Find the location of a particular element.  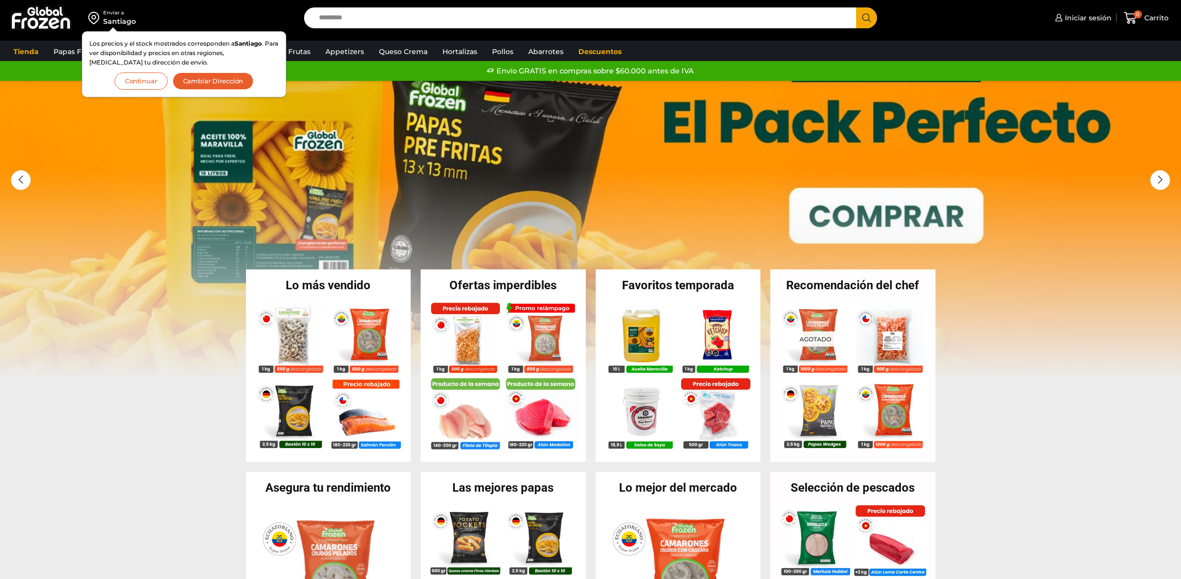

div: Next slide is located at coordinates (1160, 180).